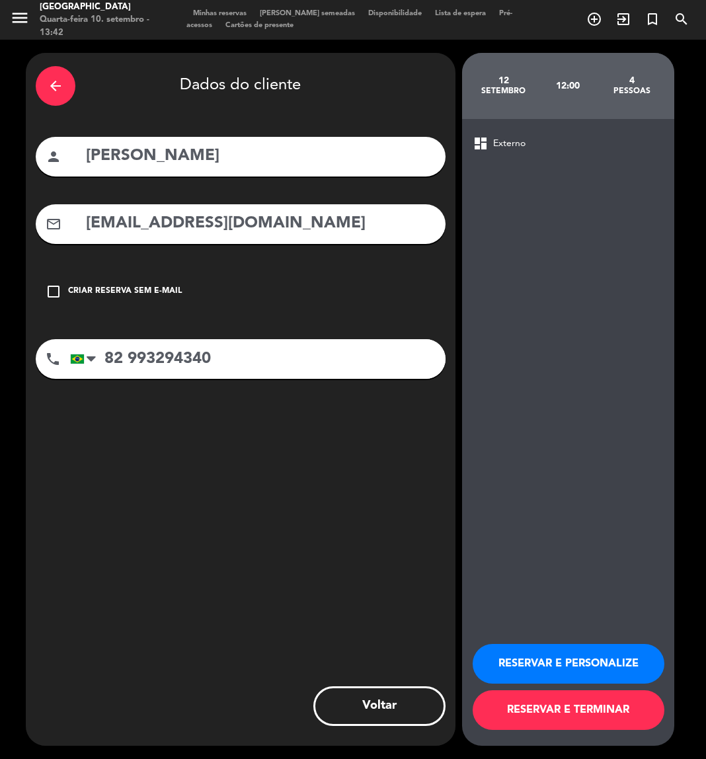 Image resolution: width=706 pixels, height=759 pixels. I want to click on div: Quarta-feira 10. setembro - 13:42, so click(103, 26).